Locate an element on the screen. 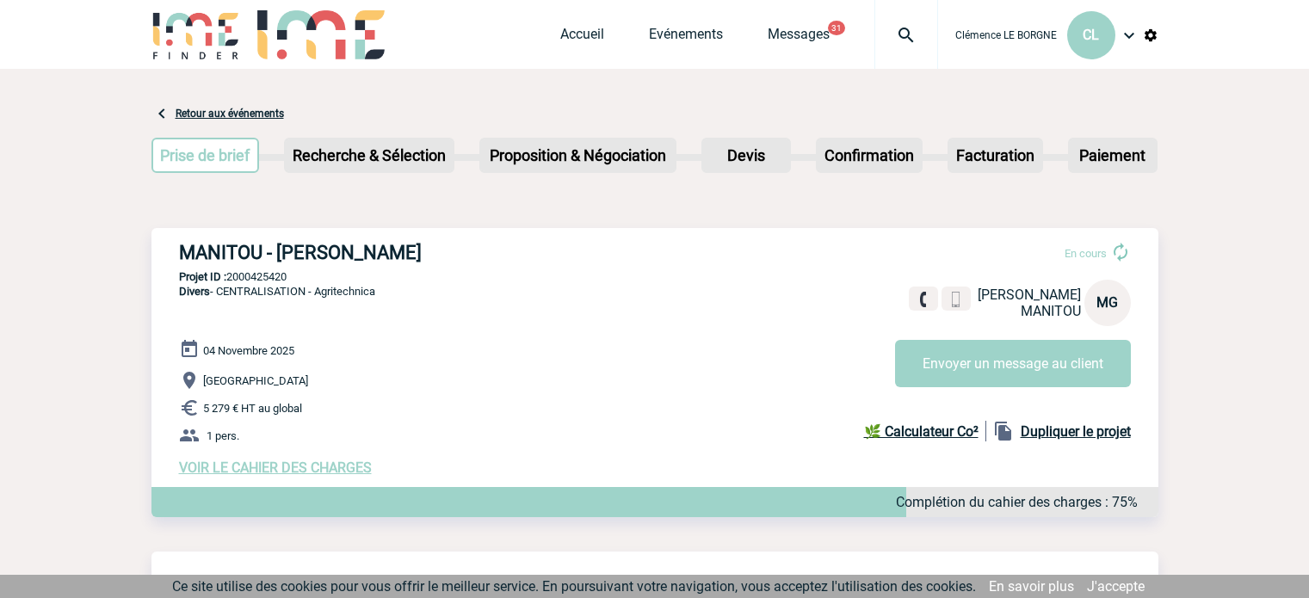  span: Clémence LE BORGNE is located at coordinates (1006, 35).